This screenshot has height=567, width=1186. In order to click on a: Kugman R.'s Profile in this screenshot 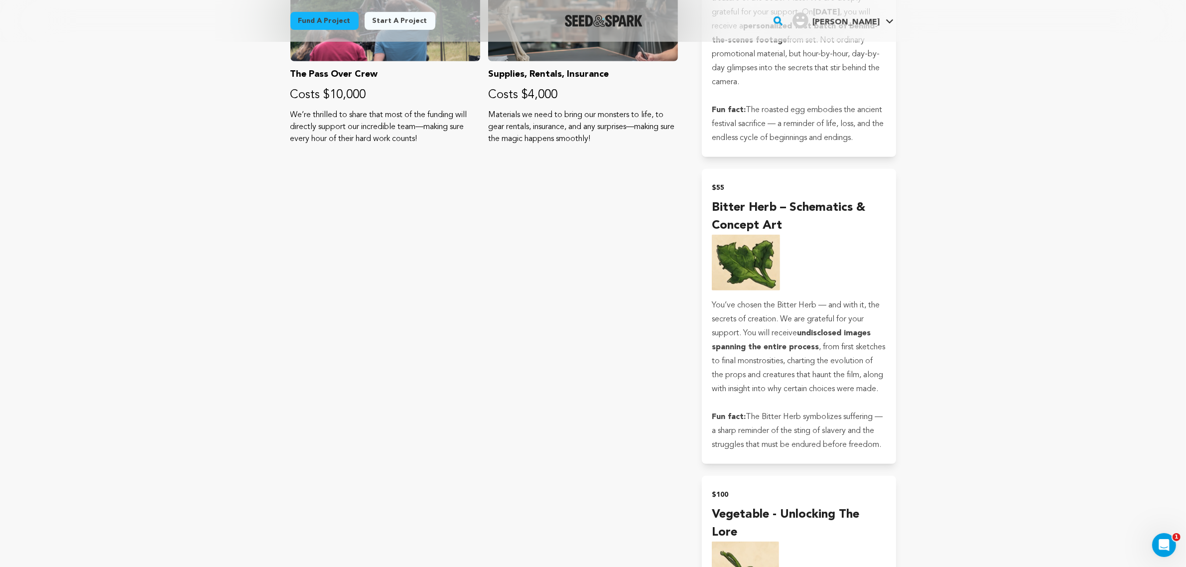, I will do `click(843, 19)`.